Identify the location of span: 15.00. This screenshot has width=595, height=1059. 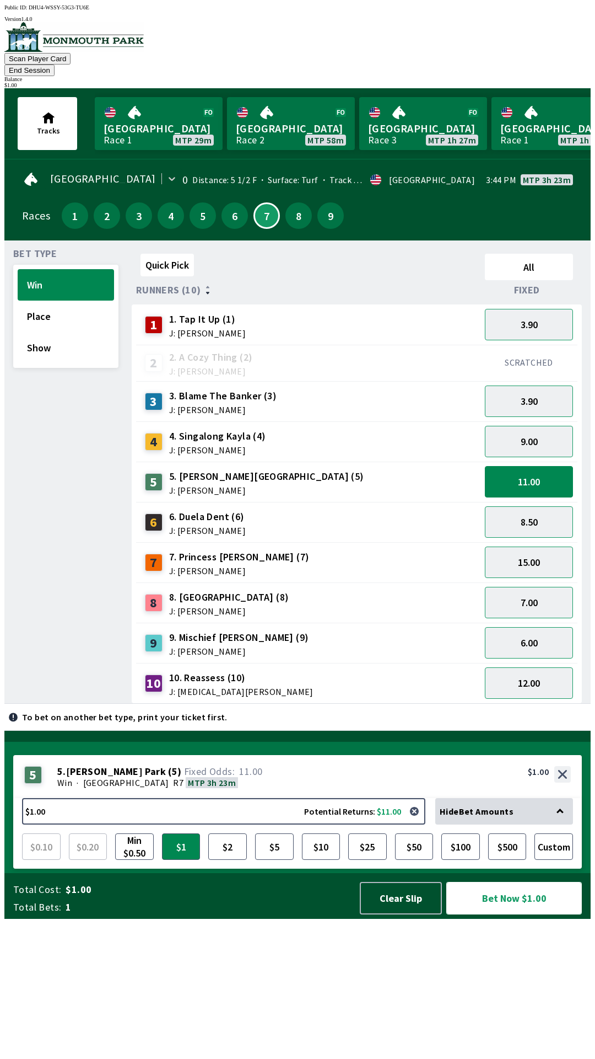
(529, 562).